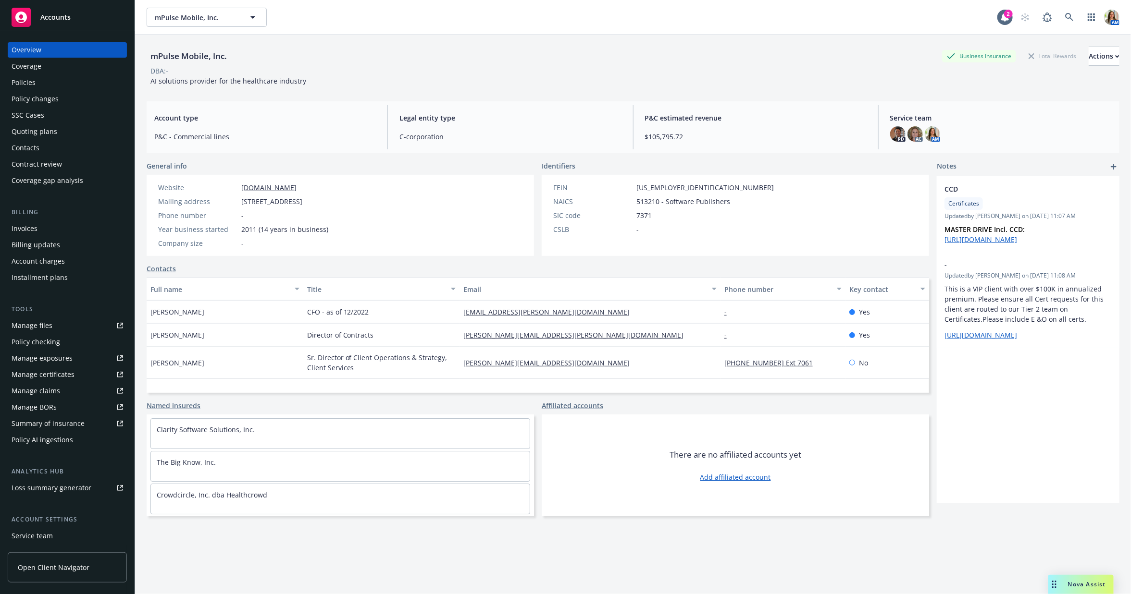  Describe the element at coordinates (67, 342) in the screenshot. I see `a: Policy checking` at that location.